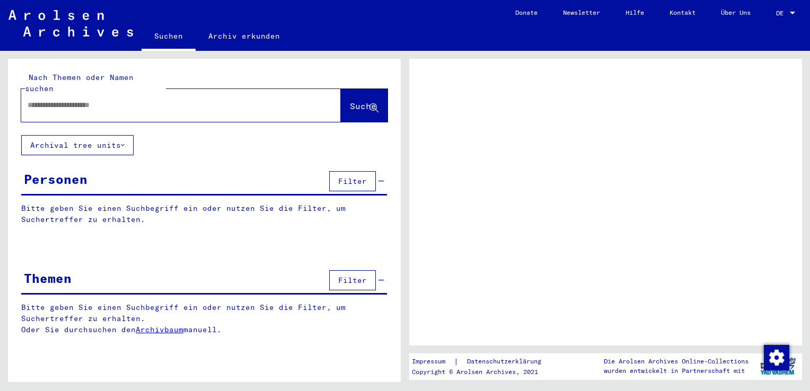 The height and width of the screenshot is (391, 810). Describe the element at coordinates (363, 106) in the screenshot. I see `span: Suche` at that location.